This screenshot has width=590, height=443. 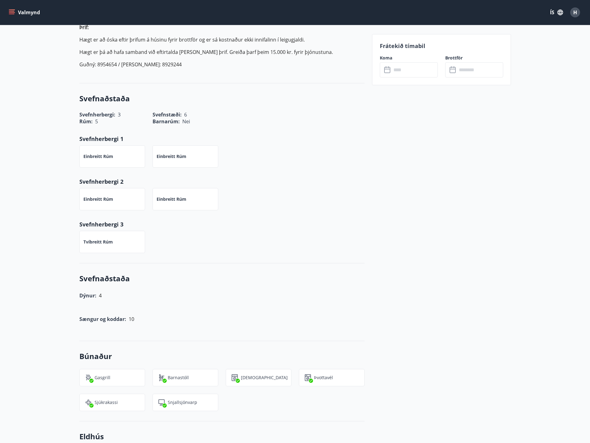 What do you see at coordinates (442, 46) in the screenshot?
I see `p: Frátekið tímabil` at bounding box center [442, 46].